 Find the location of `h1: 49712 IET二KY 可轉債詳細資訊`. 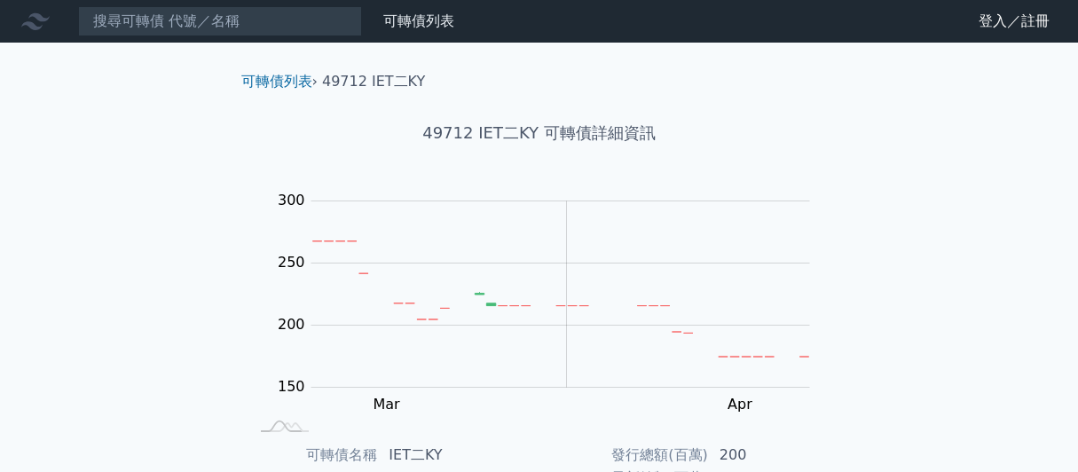

h1: 49712 IET二KY 可轉債詳細資訊 is located at coordinates (539, 133).